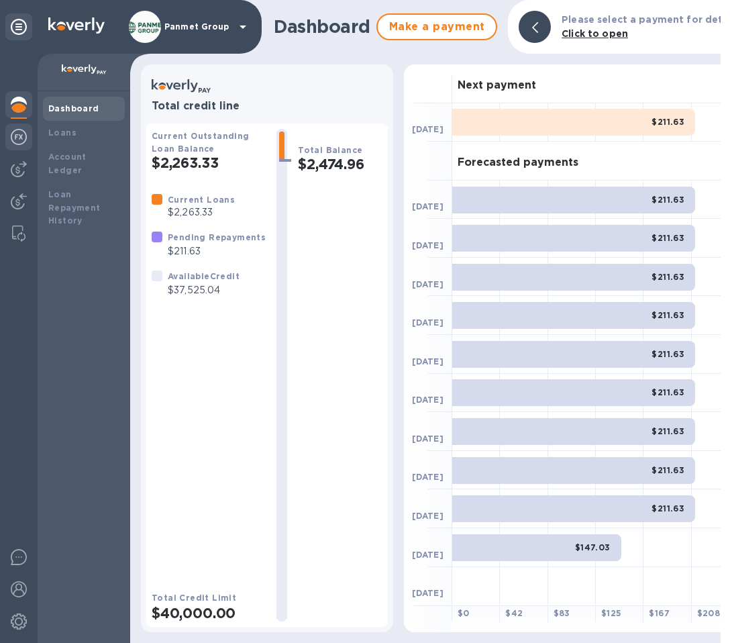 Image resolution: width=730 pixels, height=643 pixels. I want to click on b: Loans, so click(62, 132).